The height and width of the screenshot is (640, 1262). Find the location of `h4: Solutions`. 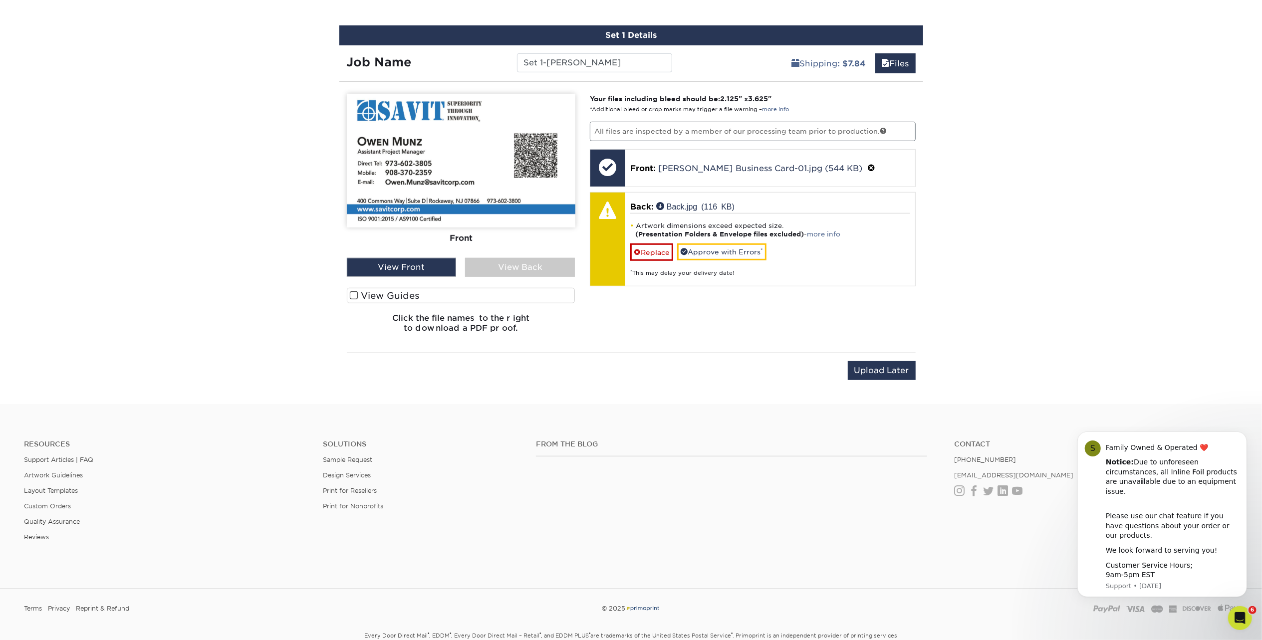

h4: Solutions is located at coordinates (422, 444).